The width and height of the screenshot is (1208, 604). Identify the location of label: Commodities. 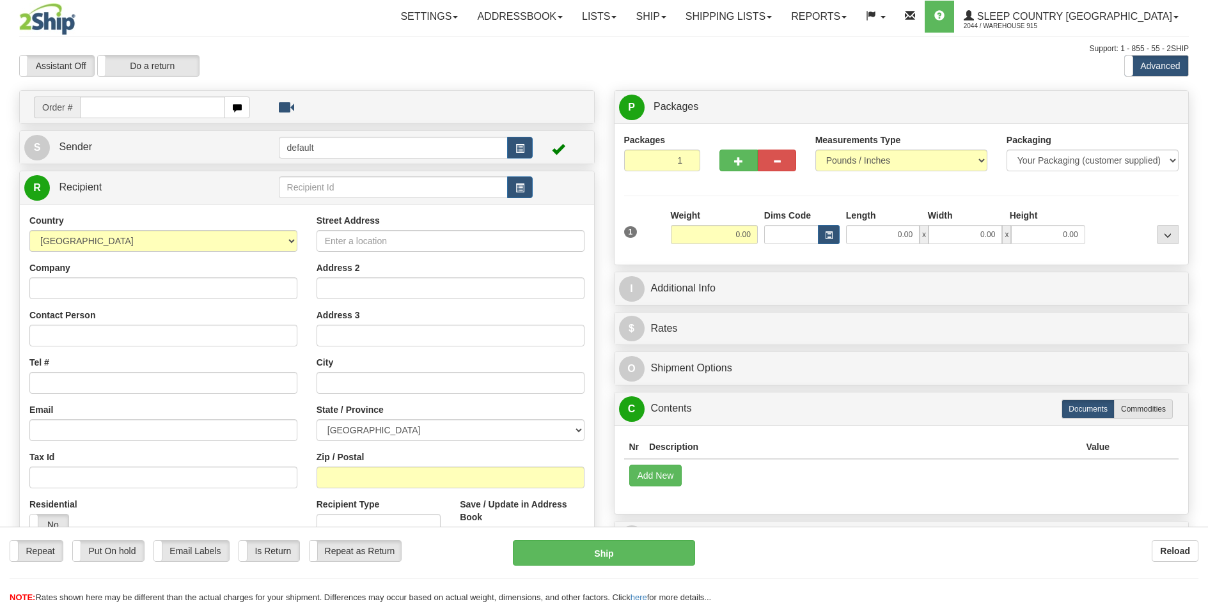
(1143, 409).